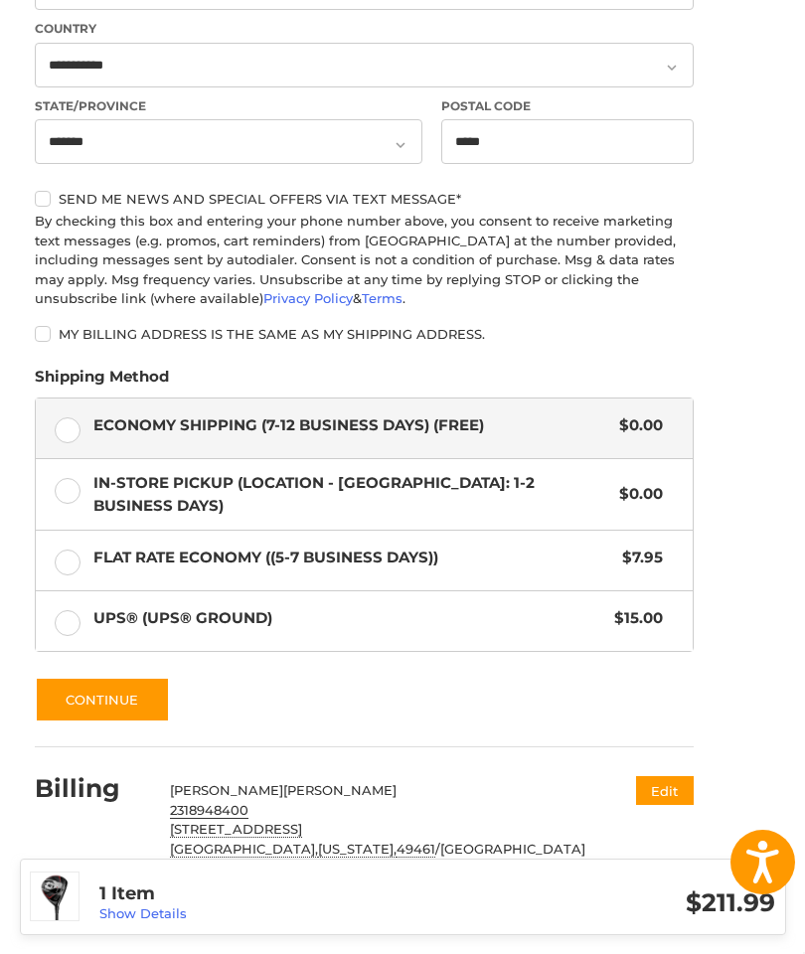 The image size is (805, 954). I want to click on label: State/Province, so click(229, 106).